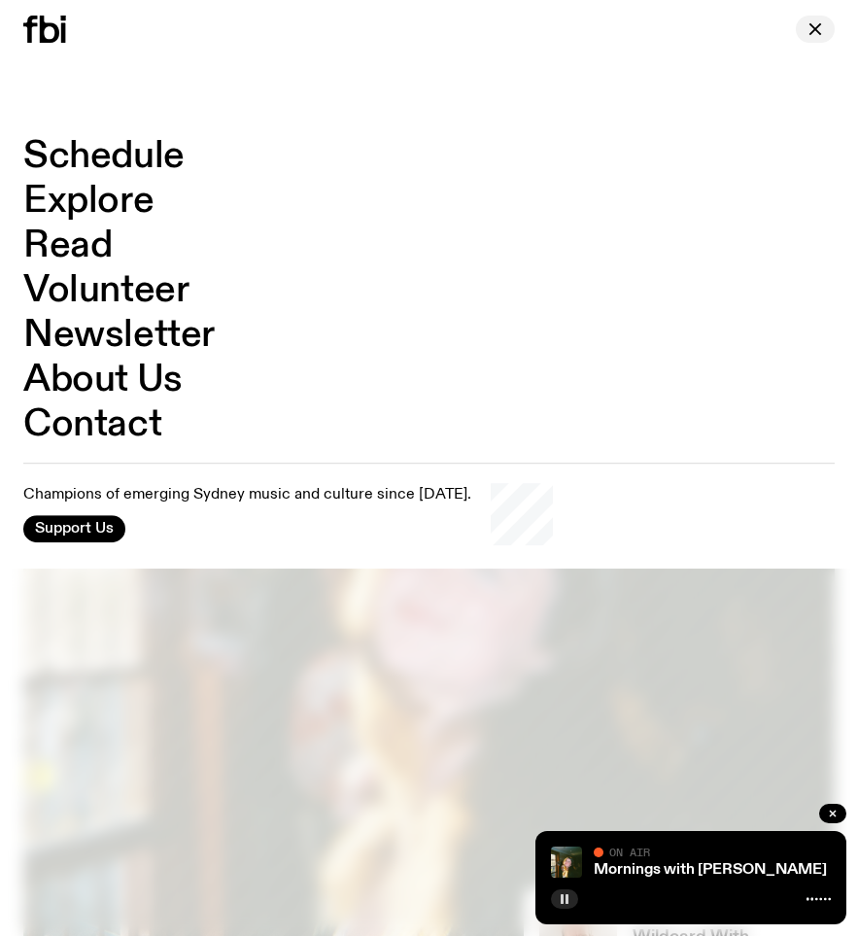 The height and width of the screenshot is (936, 858). I want to click on a: Freya smiles coyly as she poses for the image., so click(566, 862).